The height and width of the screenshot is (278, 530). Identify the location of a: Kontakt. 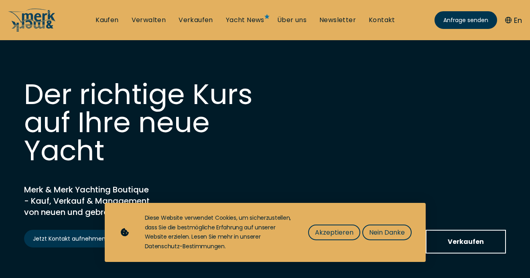
(382, 20).